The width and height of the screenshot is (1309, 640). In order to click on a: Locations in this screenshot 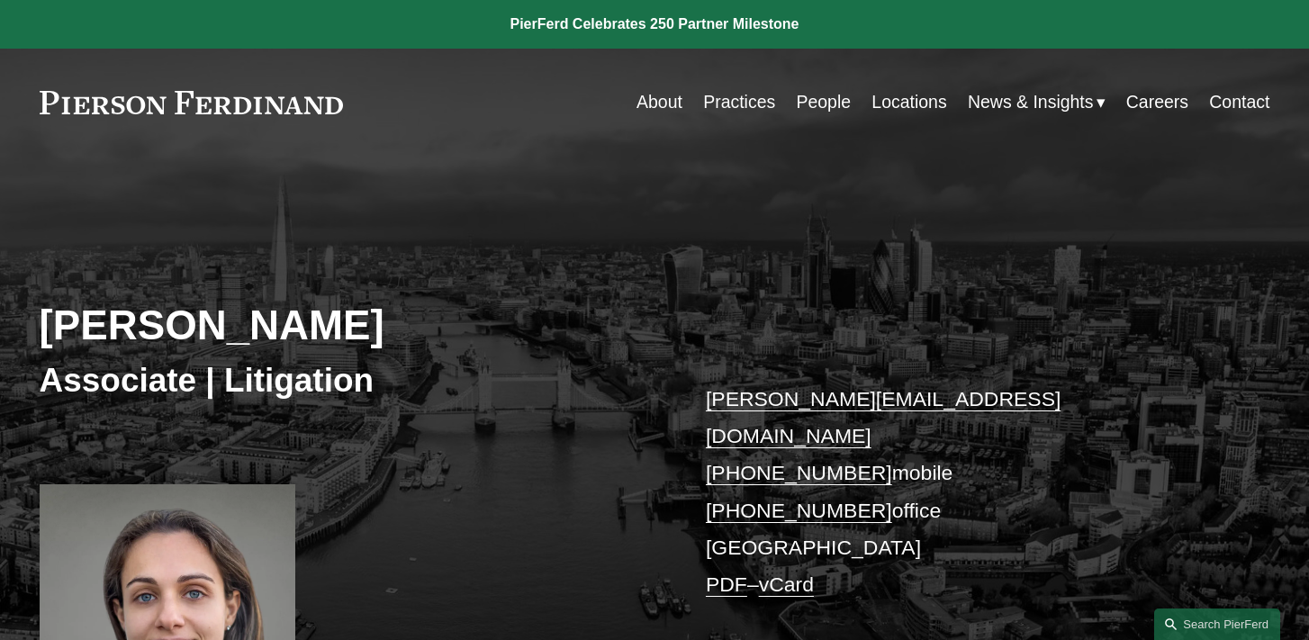, I will do `click(909, 102)`.